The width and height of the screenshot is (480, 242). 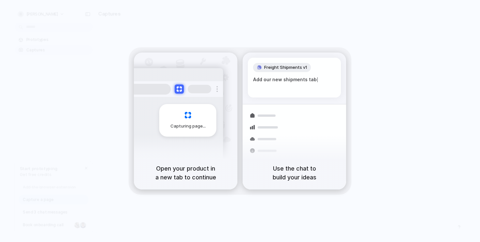 What do you see at coordinates (294, 173) in the screenshot?
I see `h5: Use the chat to build your ideas` at bounding box center [294, 173].